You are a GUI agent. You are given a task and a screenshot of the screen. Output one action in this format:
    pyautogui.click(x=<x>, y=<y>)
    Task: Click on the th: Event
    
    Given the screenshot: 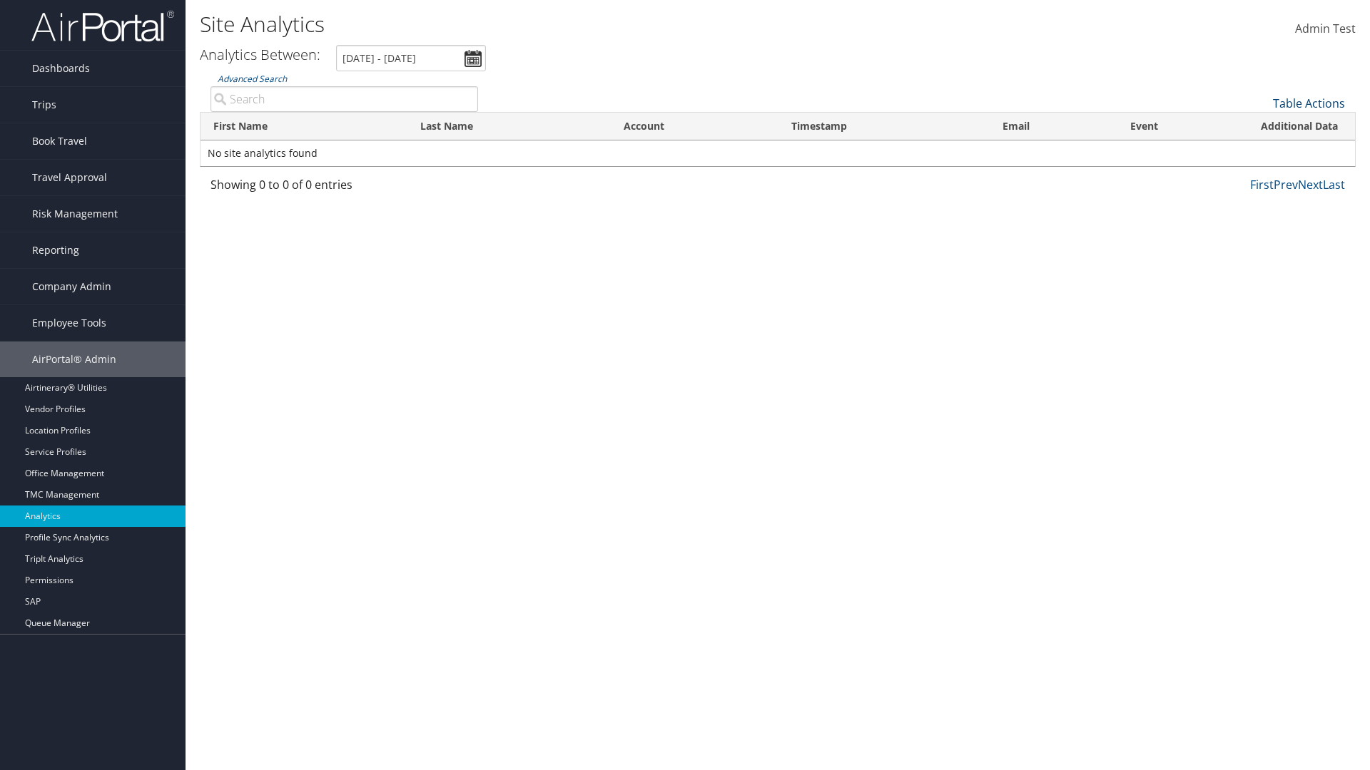 What is the action you would take?
    pyautogui.click(x=1182, y=126)
    